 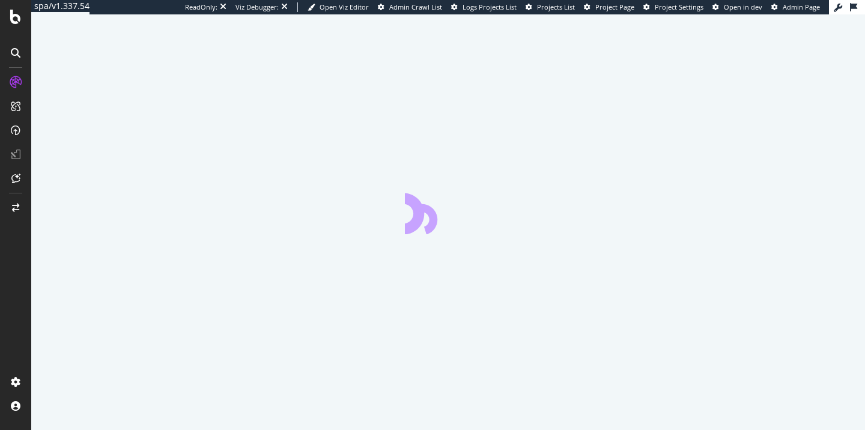 I want to click on span: Logs Projects List, so click(x=490, y=7).